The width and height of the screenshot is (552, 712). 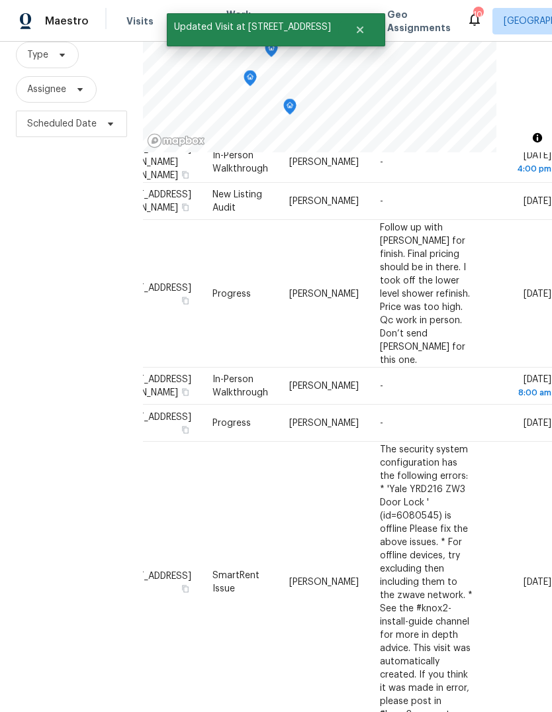 What do you see at coordinates (176, 140) in the screenshot?
I see `a: Mapbox homepage` at bounding box center [176, 140].